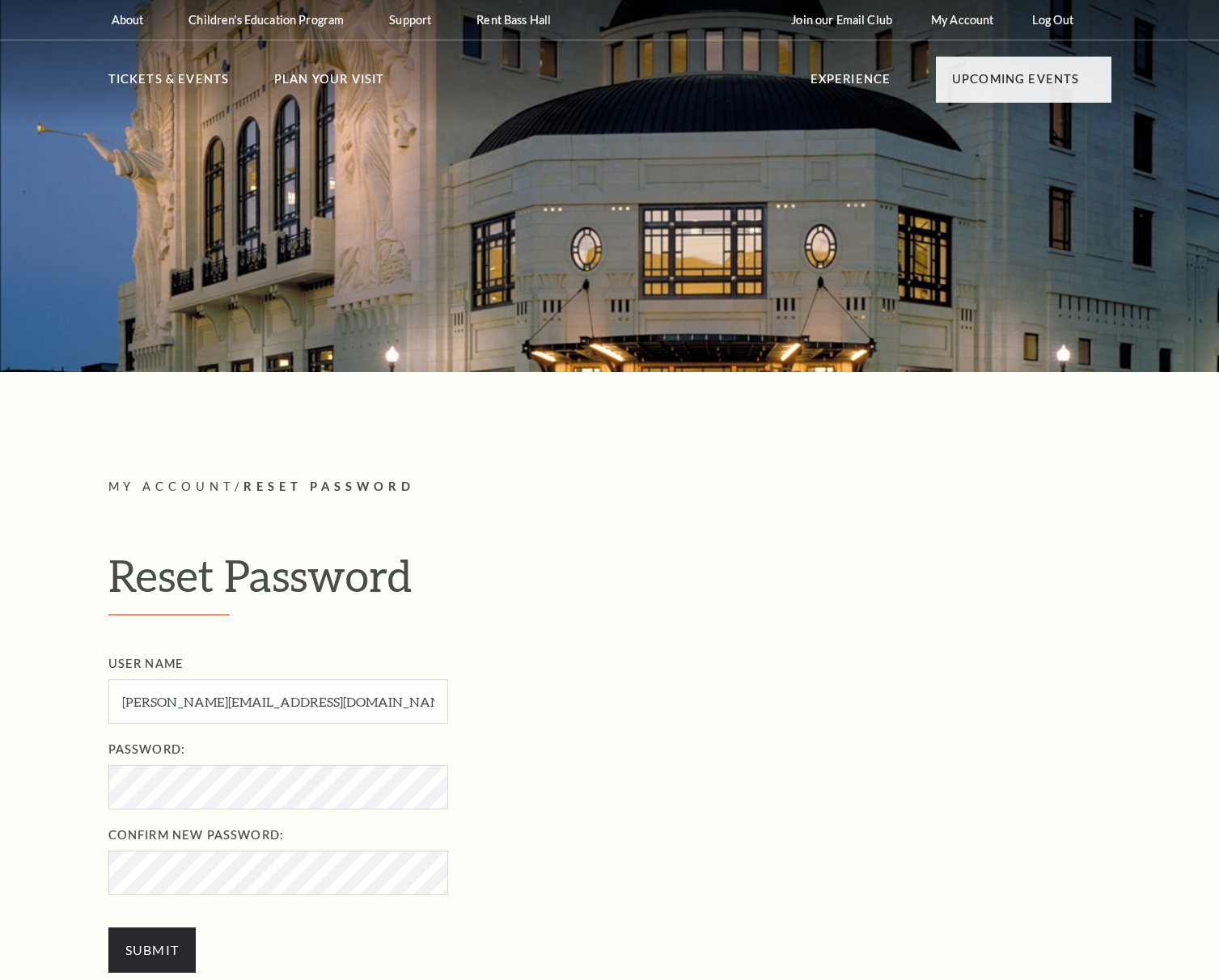 The image size is (1219, 980). Describe the element at coordinates (128, 20) in the screenshot. I see `p: About` at that location.